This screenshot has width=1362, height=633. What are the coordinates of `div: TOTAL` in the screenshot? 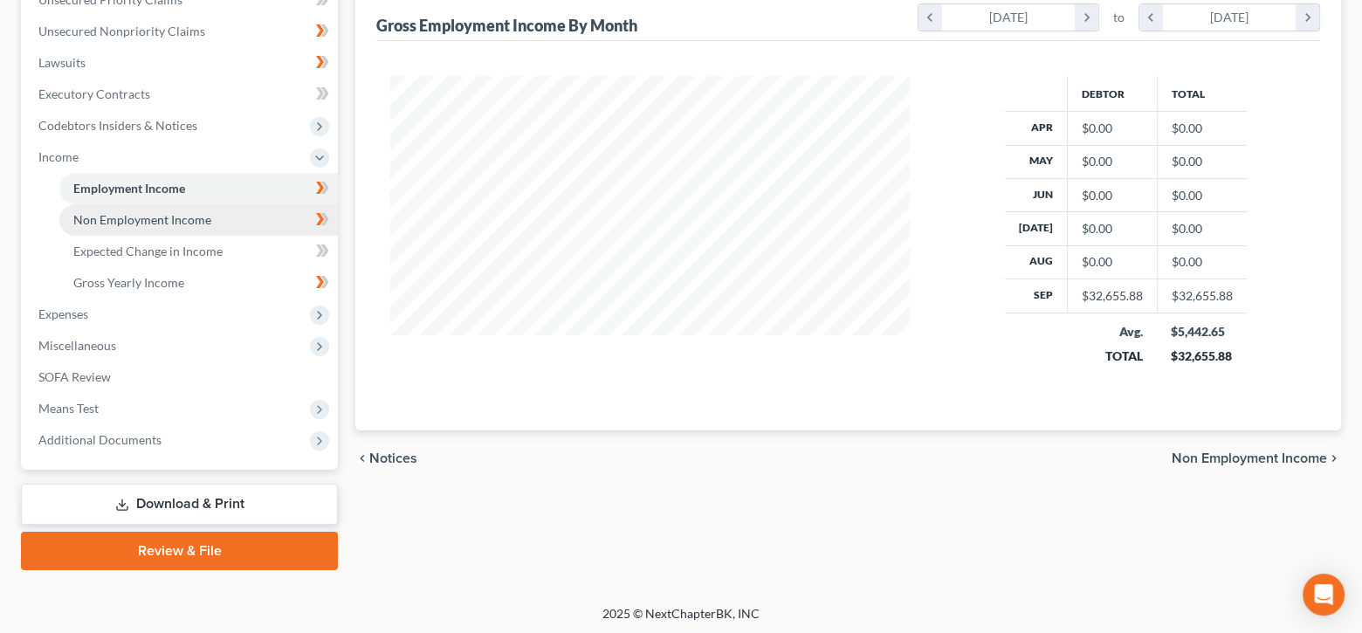 It's located at (1111, 356).